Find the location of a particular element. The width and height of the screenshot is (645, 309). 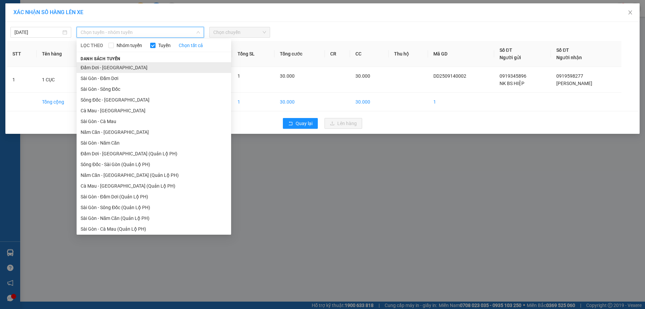

input: 15/09/2025 is located at coordinates (38, 32).